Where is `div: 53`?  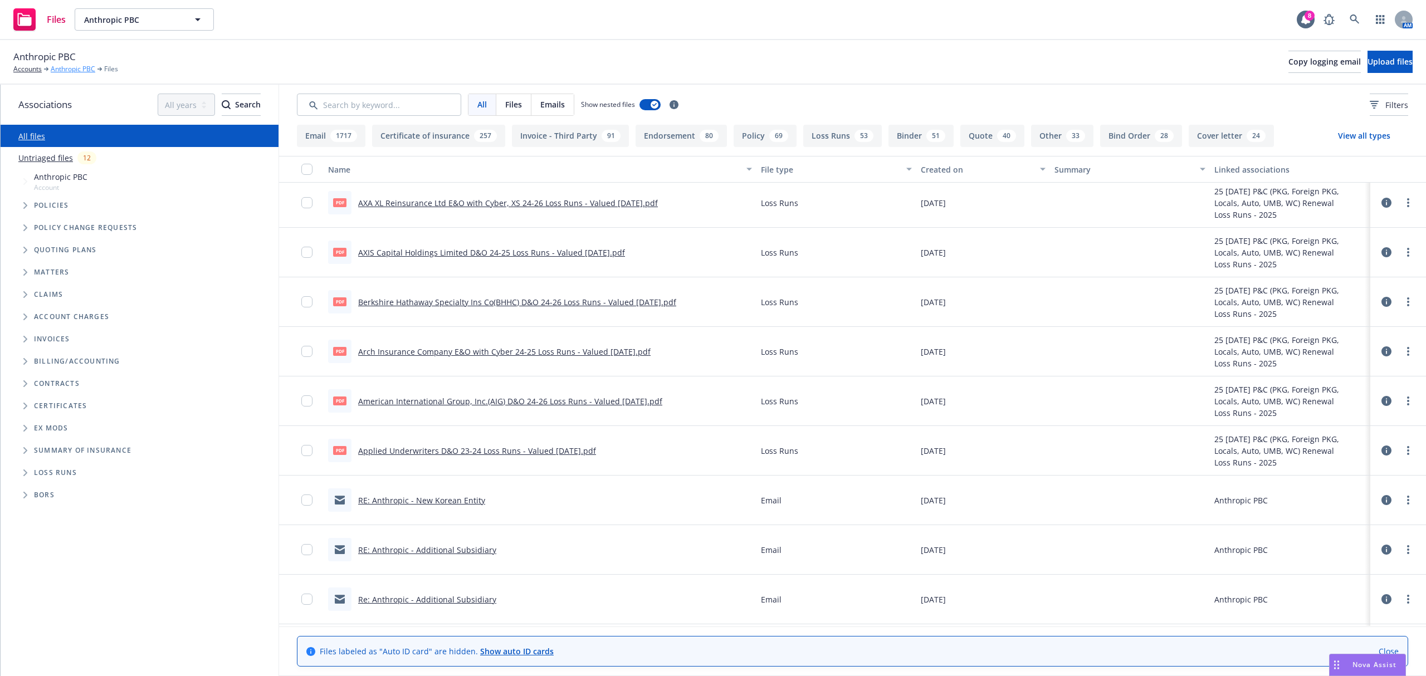
div: 53 is located at coordinates (864, 136).